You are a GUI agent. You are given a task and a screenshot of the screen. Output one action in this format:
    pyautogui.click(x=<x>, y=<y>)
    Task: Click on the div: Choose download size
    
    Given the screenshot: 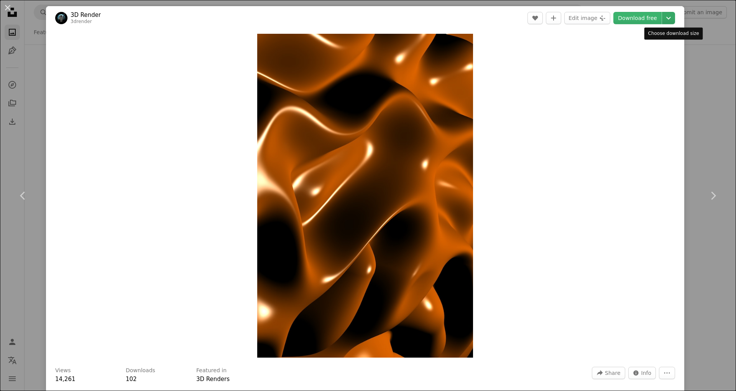 What is the action you would take?
    pyautogui.click(x=673, y=34)
    